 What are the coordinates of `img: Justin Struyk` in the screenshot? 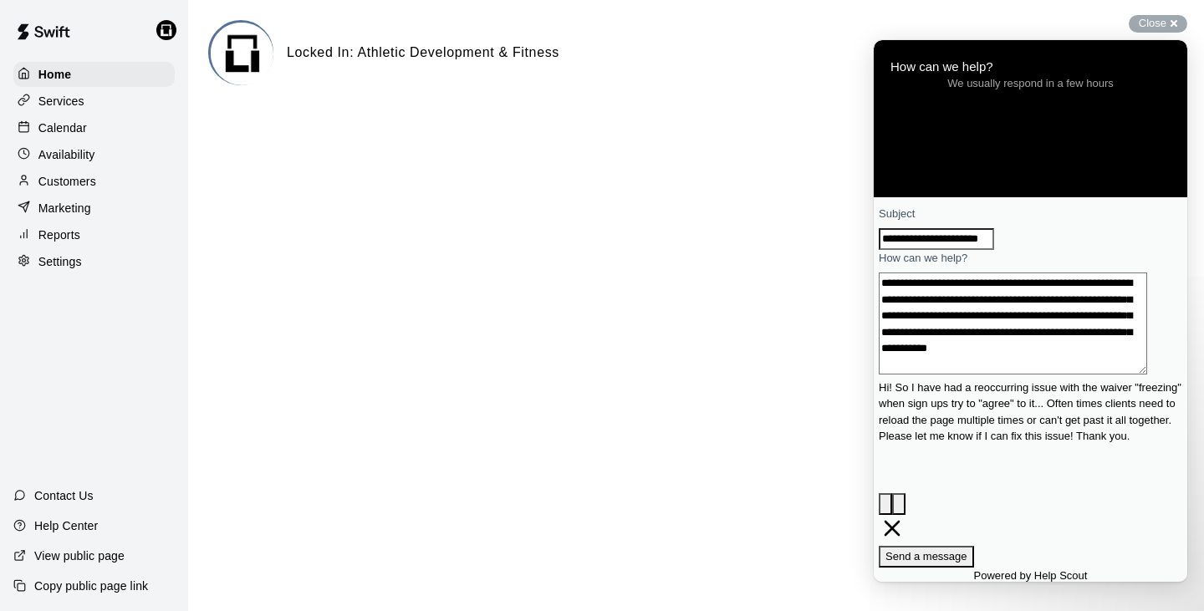 It's located at (166, 30).